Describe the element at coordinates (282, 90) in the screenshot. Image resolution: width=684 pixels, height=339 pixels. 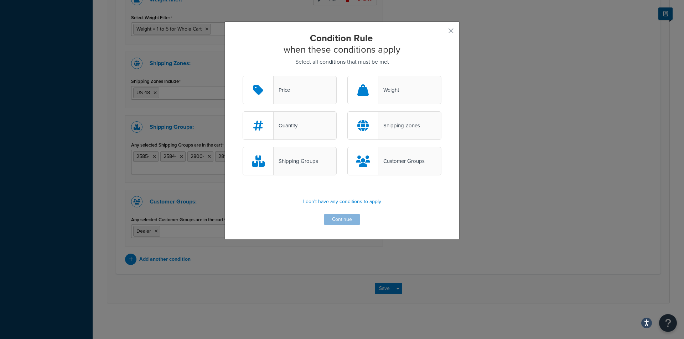
I see `div: Price` at that location.